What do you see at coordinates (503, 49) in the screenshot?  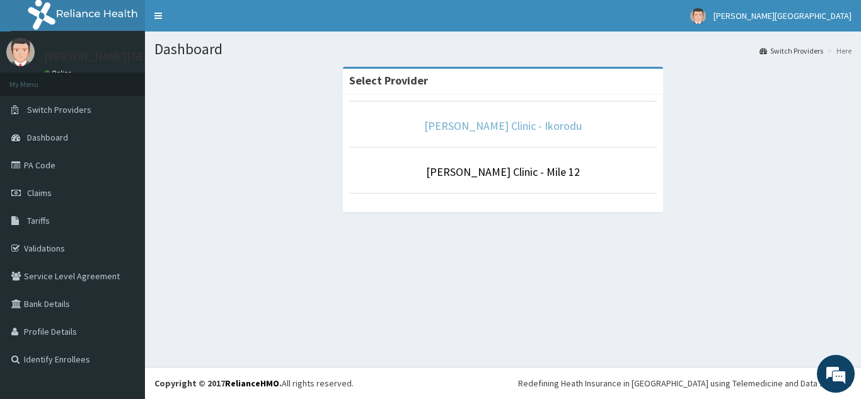 I see `h1: Dashboard` at bounding box center [503, 49].